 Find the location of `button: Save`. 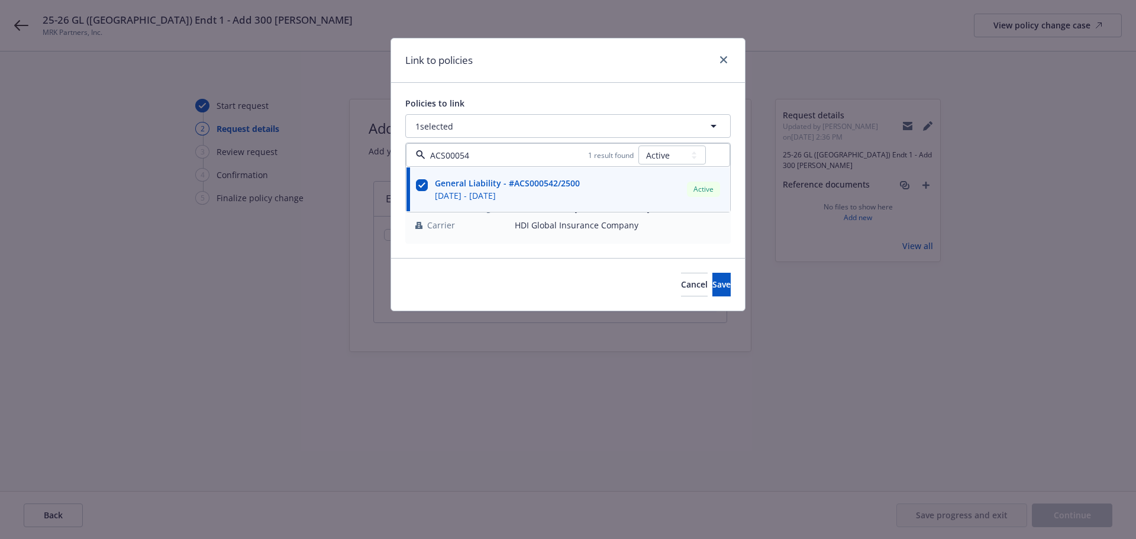

button: Save is located at coordinates (721, 285).